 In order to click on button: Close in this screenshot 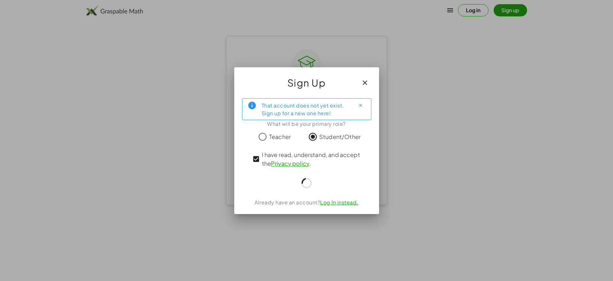, I will do `click(361, 106)`.